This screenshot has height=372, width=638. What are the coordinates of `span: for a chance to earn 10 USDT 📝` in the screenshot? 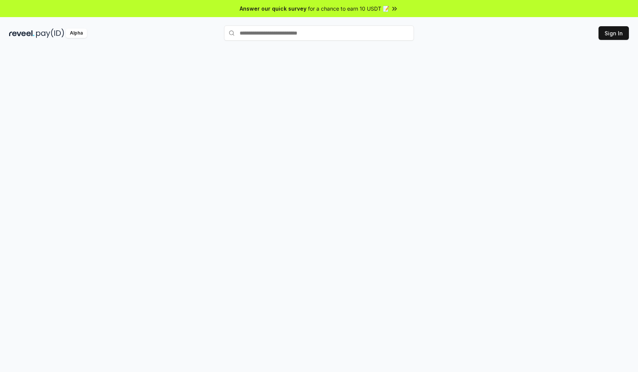 It's located at (348, 8).